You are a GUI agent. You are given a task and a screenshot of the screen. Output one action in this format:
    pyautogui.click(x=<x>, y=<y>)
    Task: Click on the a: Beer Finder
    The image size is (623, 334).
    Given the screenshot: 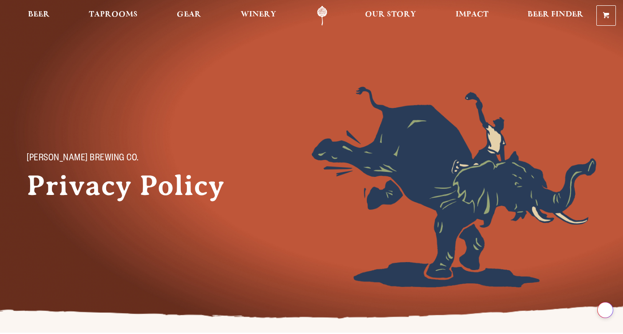 What is the action you would take?
    pyautogui.click(x=556, y=16)
    